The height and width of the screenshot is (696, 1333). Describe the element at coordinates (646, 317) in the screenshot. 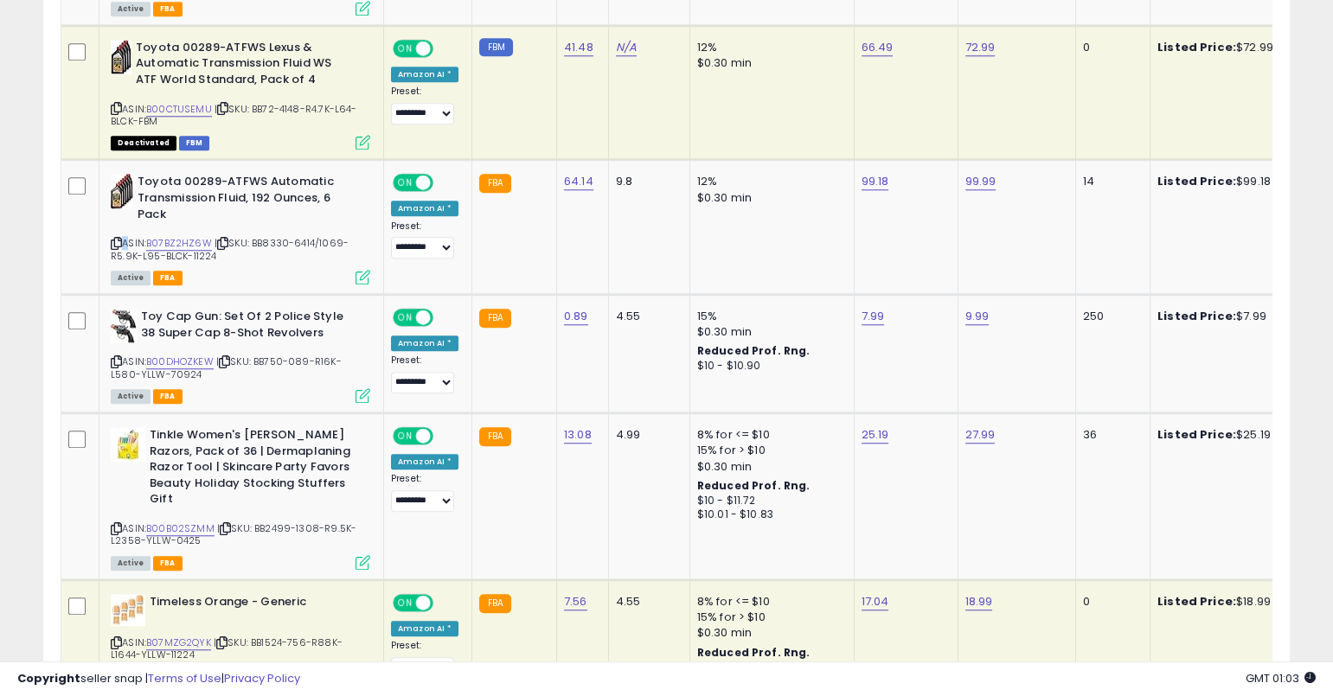

I see `div: 4.55` at that location.